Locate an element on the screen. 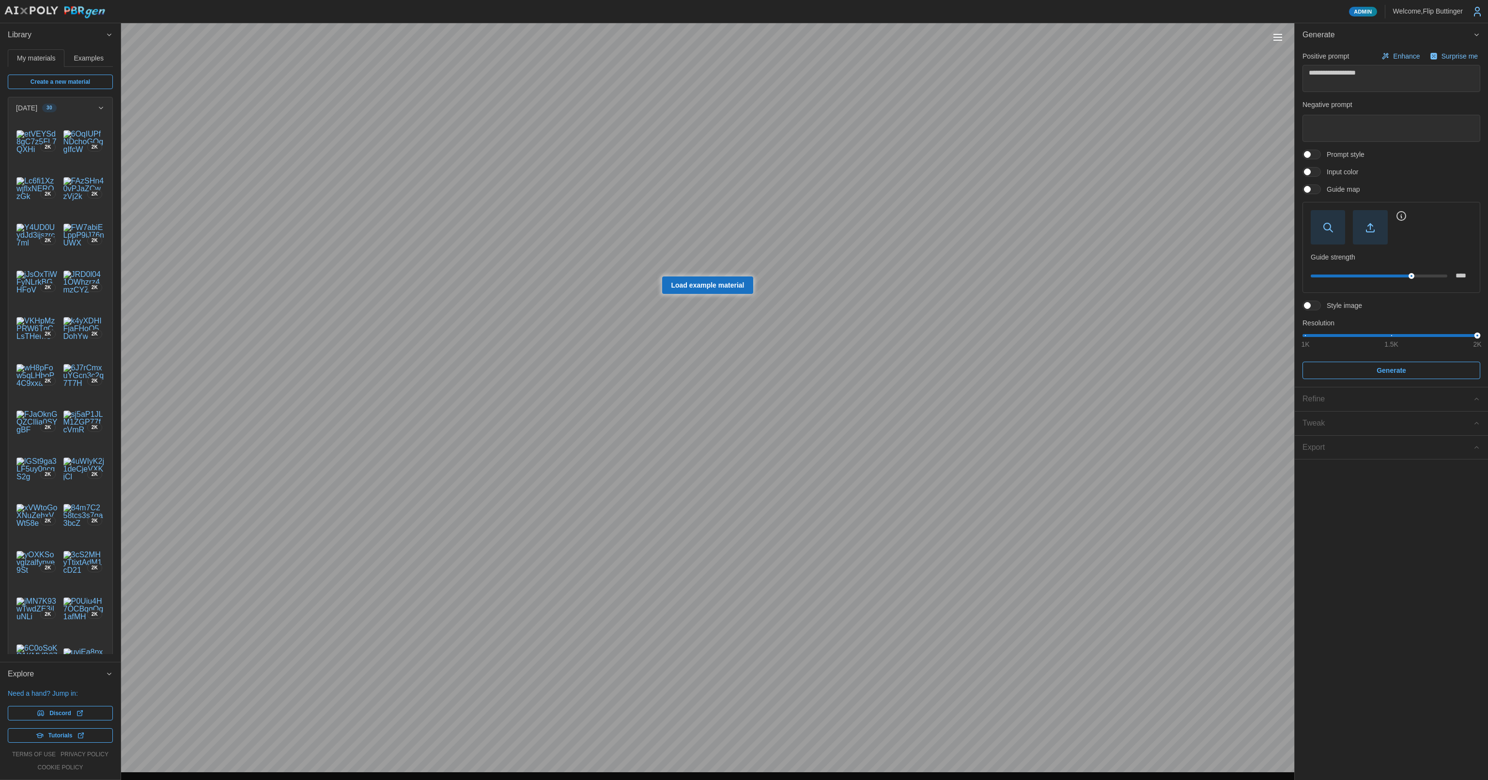 This screenshot has height=780, width=1488. img: 6C0oSoKR1KMVD07Toc8t is located at coordinates (37, 656).